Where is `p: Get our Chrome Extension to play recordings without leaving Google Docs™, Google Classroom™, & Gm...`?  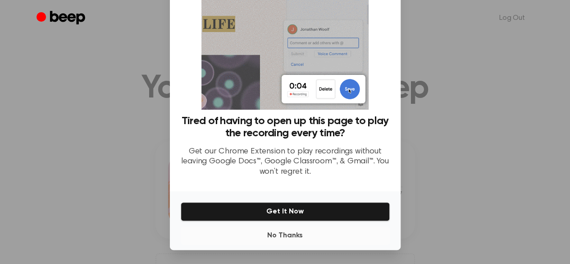
p: Get our Chrome Extension to play recordings without leaving Google Docs™, Google Classroom™, & Gm... is located at coordinates (285, 162).